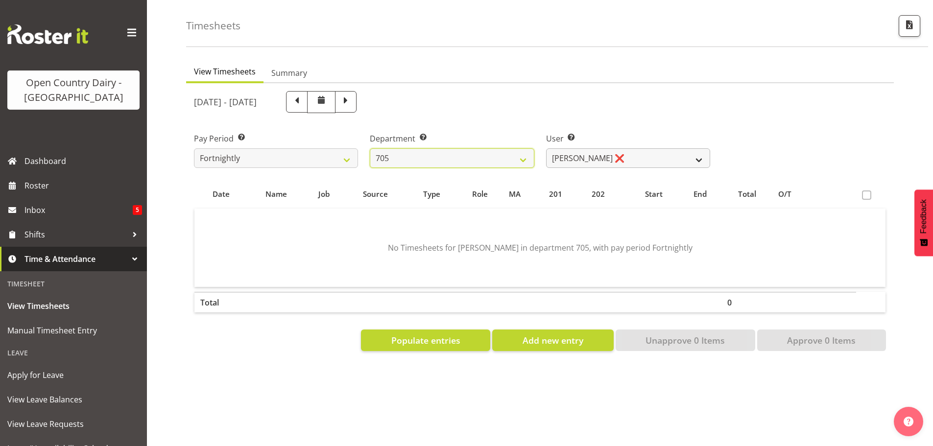  Describe the element at coordinates (76, 235) in the screenshot. I see `span: Shifts` at that location.